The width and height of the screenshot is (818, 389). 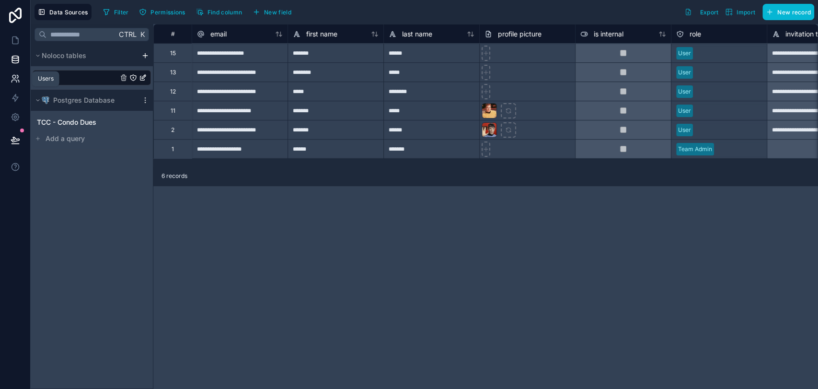 What do you see at coordinates (272, 12) in the screenshot?
I see `button: New field` at bounding box center [272, 12].